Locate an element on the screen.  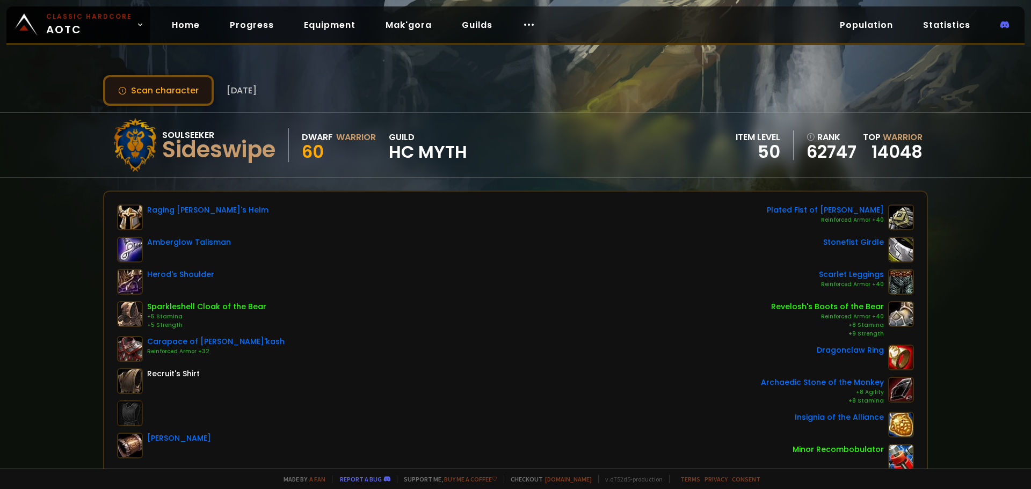
img: item-10710 is located at coordinates (901, 357).